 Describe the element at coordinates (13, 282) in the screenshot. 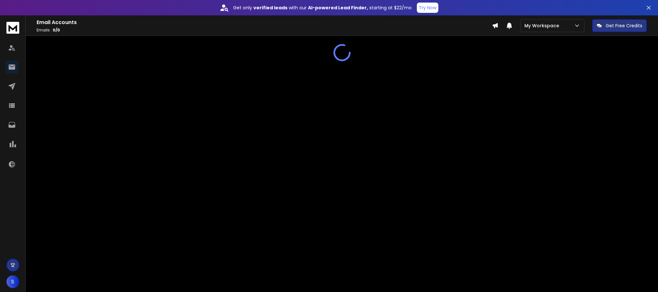

I see `span: S` at that location.